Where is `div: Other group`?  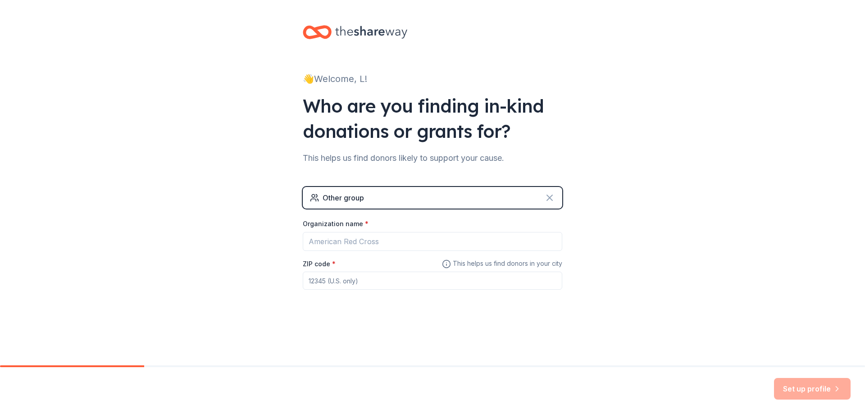
div: Other group is located at coordinates (343, 198).